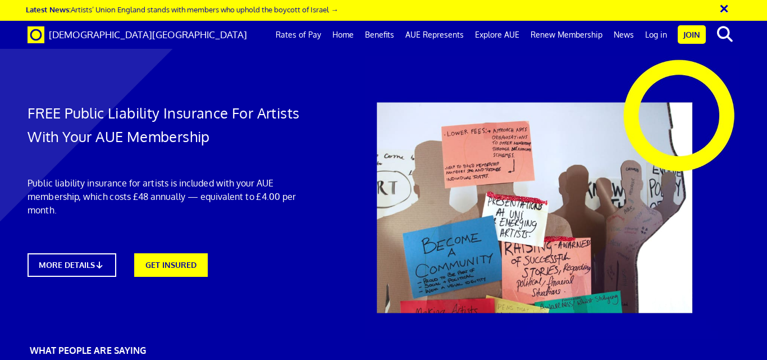  I want to click on a: Rates of Pay, so click(298, 35).